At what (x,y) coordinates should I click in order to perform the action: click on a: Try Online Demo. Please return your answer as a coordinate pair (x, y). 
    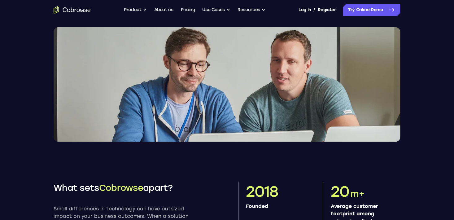
    Looking at the image, I should click on (372, 10).